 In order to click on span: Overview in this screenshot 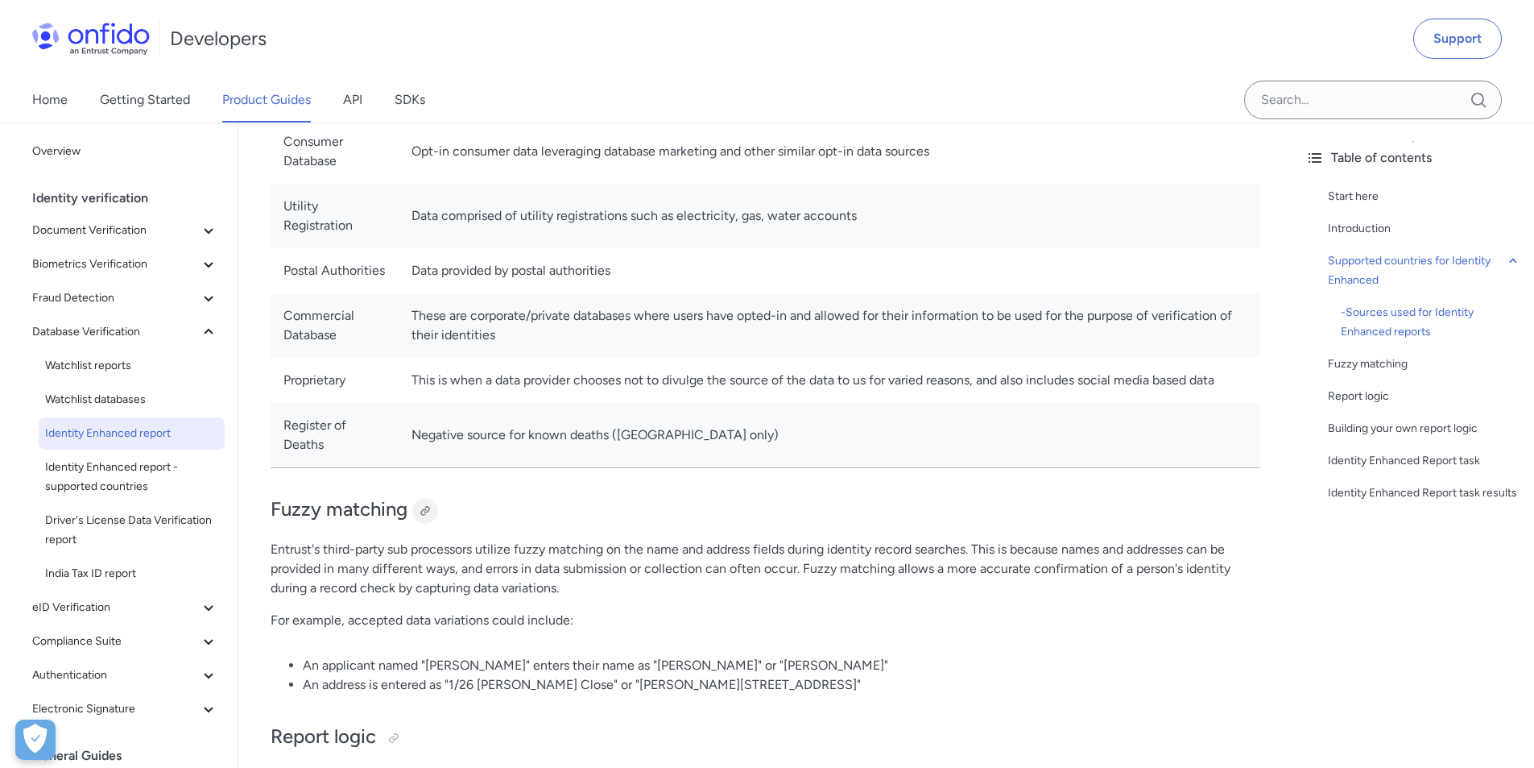, I will do `click(125, 151)`.